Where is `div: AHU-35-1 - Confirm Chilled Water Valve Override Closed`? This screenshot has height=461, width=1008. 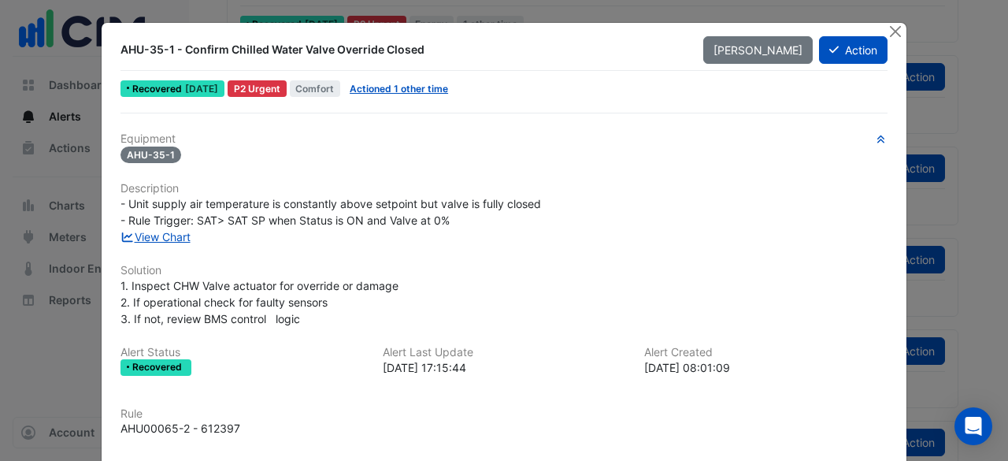
div: AHU-35-1 - Confirm Chilled Water Valve Override Closed is located at coordinates (402, 50).